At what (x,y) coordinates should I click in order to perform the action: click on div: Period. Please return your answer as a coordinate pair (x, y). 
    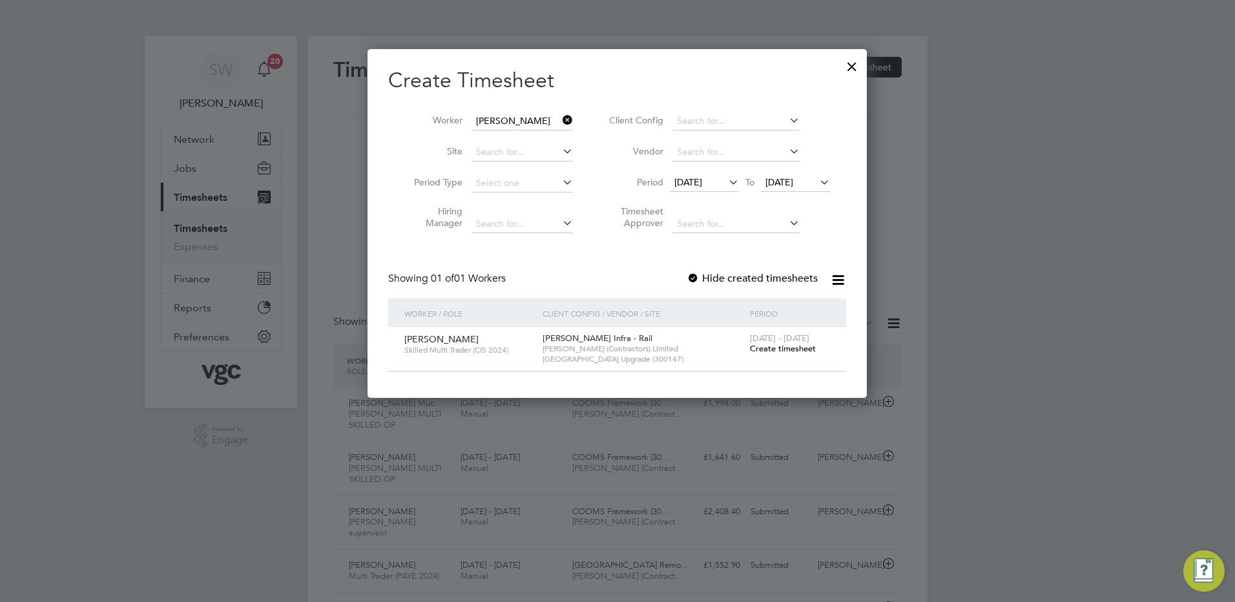
    Looking at the image, I should click on (790, 313).